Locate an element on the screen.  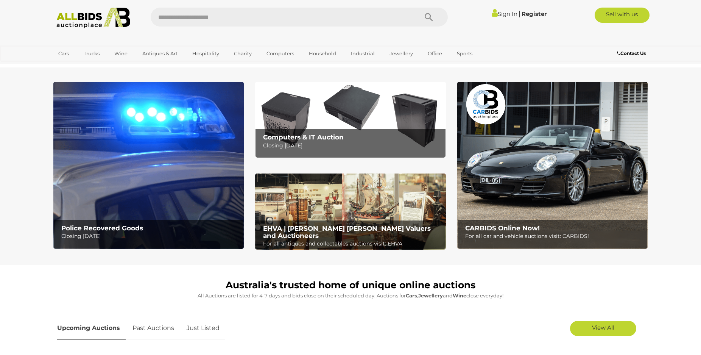
b: Contact Us is located at coordinates (631, 53).